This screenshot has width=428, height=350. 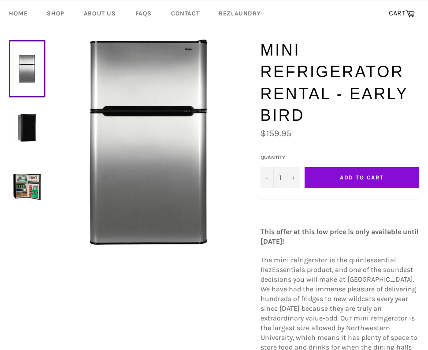 What do you see at coordinates (100, 13) in the screenshot?
I see `a: About Us` at bounding box center [100, 13].